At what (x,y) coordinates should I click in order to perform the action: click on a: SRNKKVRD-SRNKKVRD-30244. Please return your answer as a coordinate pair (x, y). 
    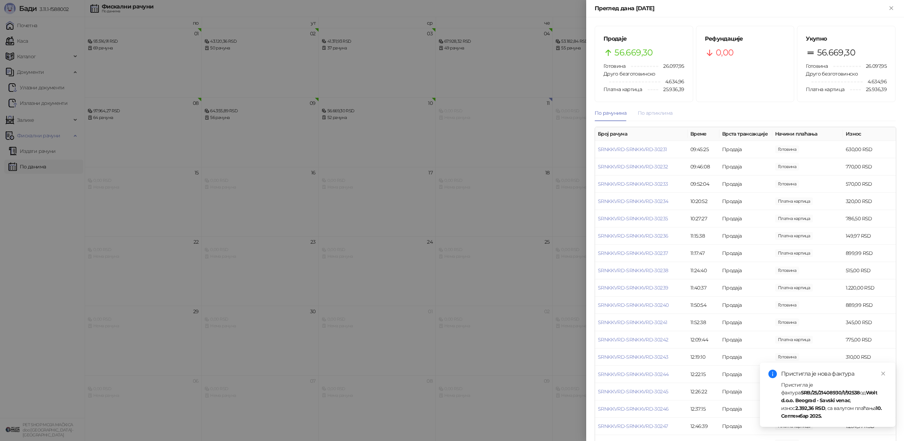
    Looking at the image, I should click on (633, 374).